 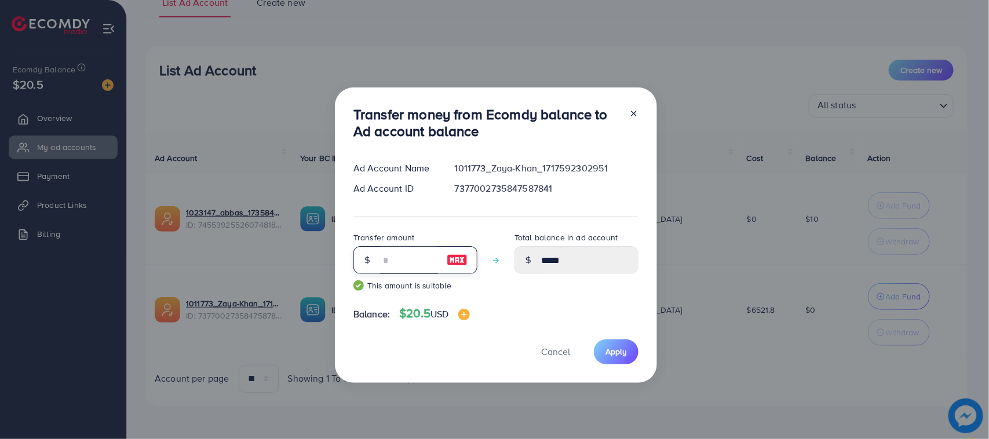 What do you see at coordinates (395, 168) in the screenshot?
I see `div: Ad Account Name` at bounding box center [395, 168].